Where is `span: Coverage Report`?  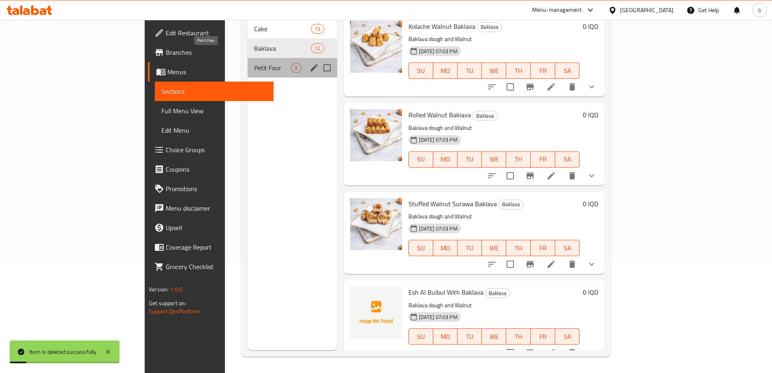 span: Coverage Report is located at coordinates (216, 247).